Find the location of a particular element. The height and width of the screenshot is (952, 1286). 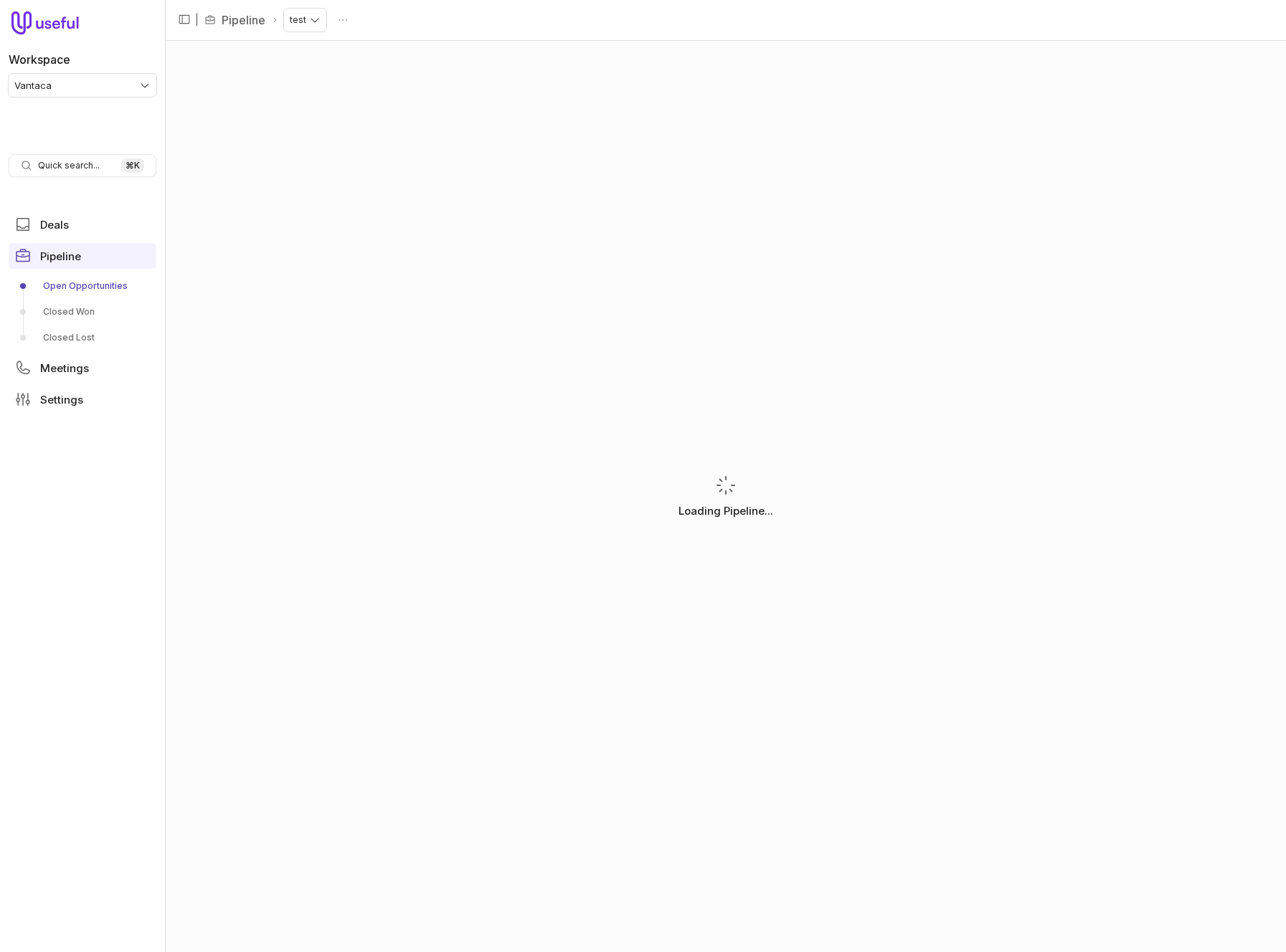

kbd: ⌘ K is located at coordinates (133, 165).